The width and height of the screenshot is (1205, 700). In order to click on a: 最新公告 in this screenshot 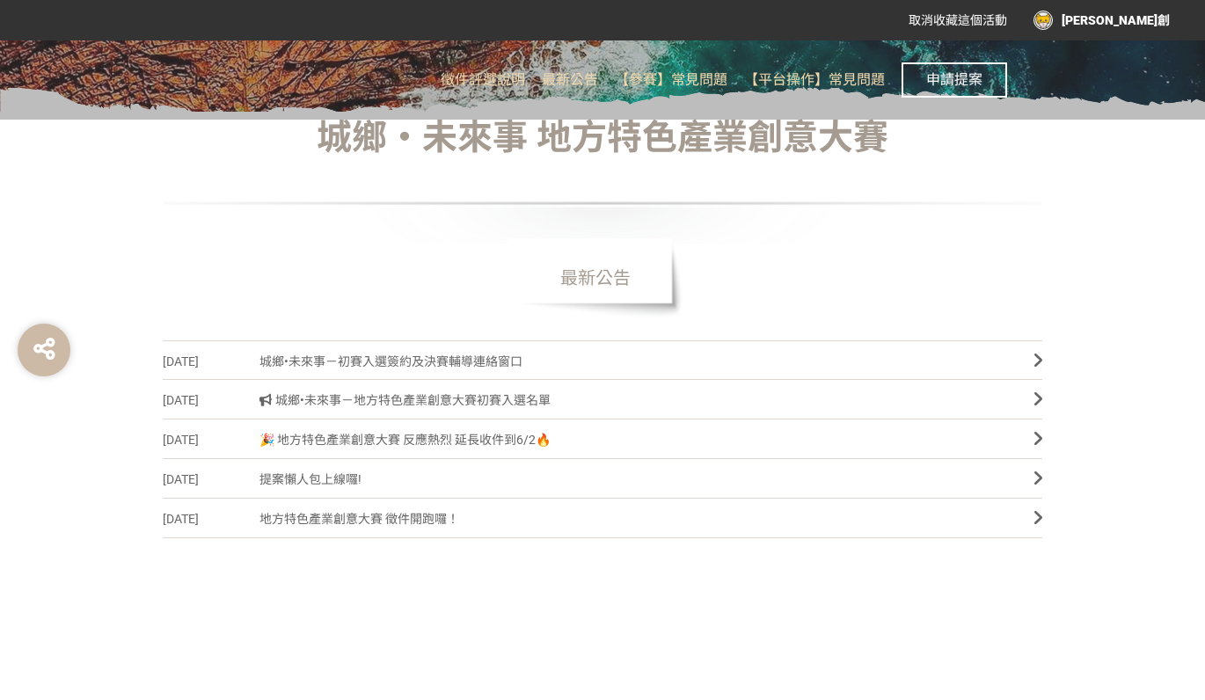, I will do `click(570, 80)`.